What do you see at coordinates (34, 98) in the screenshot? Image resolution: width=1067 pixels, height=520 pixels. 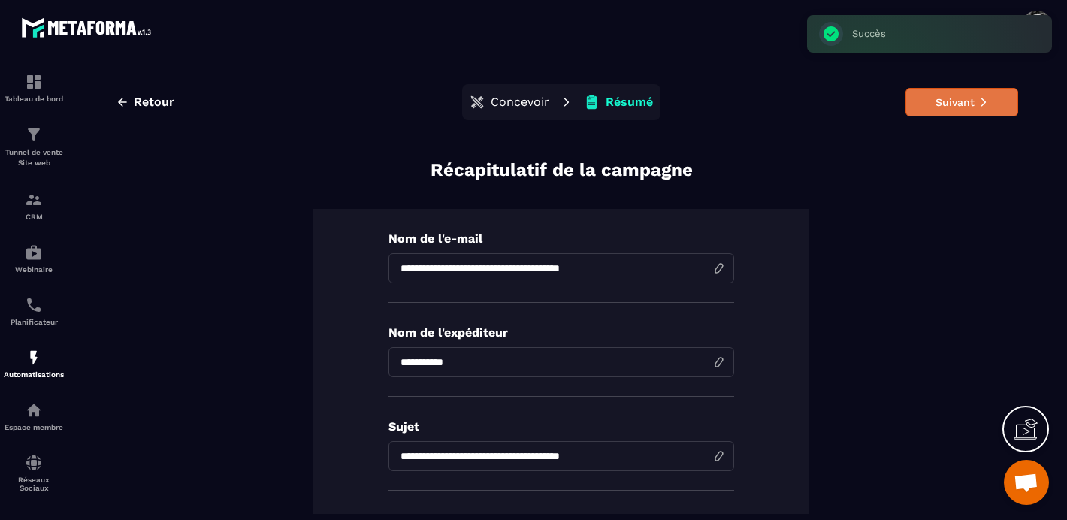 I see `p: Tableau de bord` at bounding box center [34, 98].